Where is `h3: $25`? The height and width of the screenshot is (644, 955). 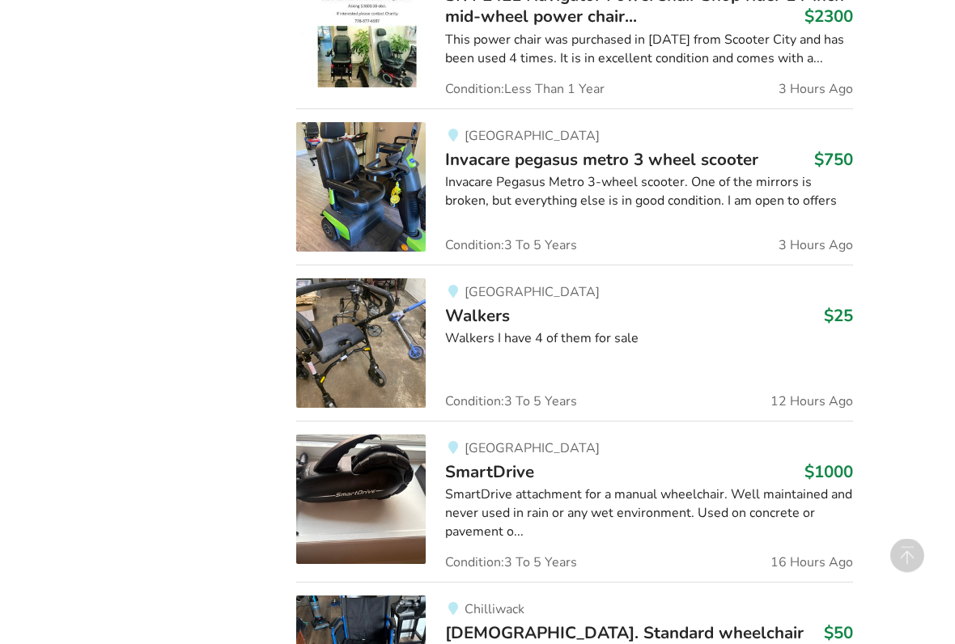
h3: $25 is located at coordinates (838, 316).